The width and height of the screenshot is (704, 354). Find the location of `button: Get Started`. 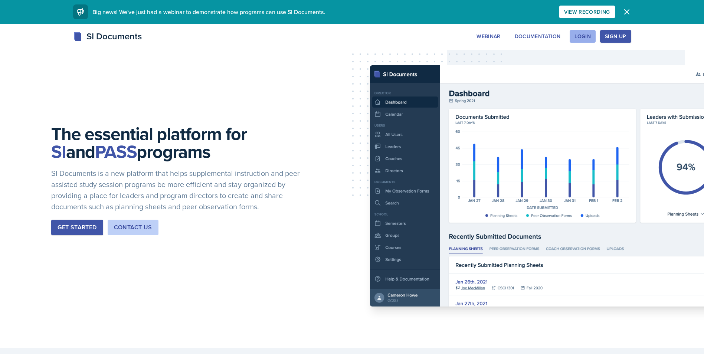

button: Get Started is located at coordinates (77, 227).